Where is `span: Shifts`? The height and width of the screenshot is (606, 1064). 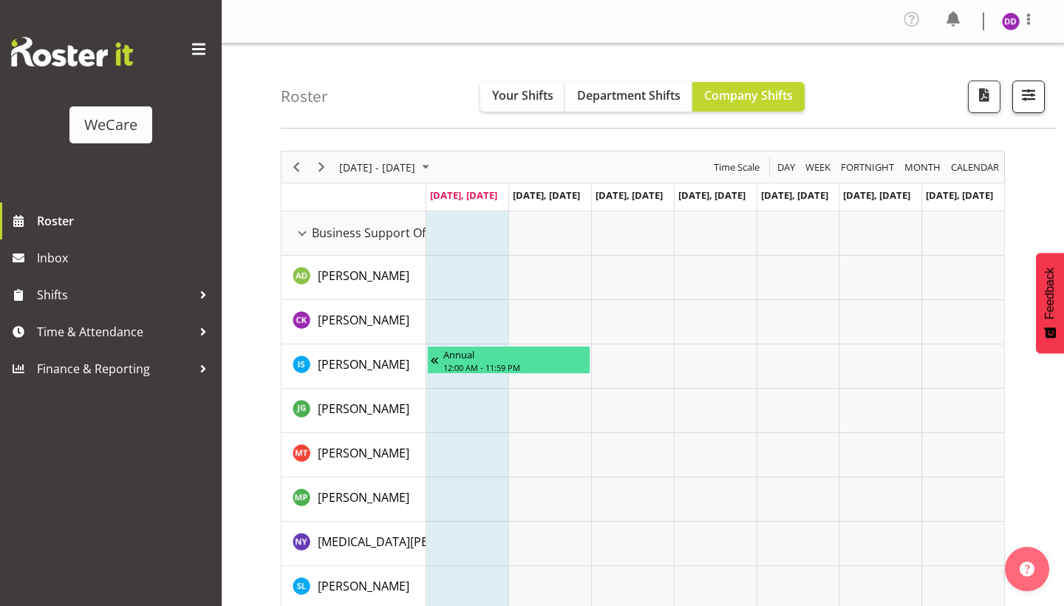
span: Shifts is located at coordinates (115, 295).